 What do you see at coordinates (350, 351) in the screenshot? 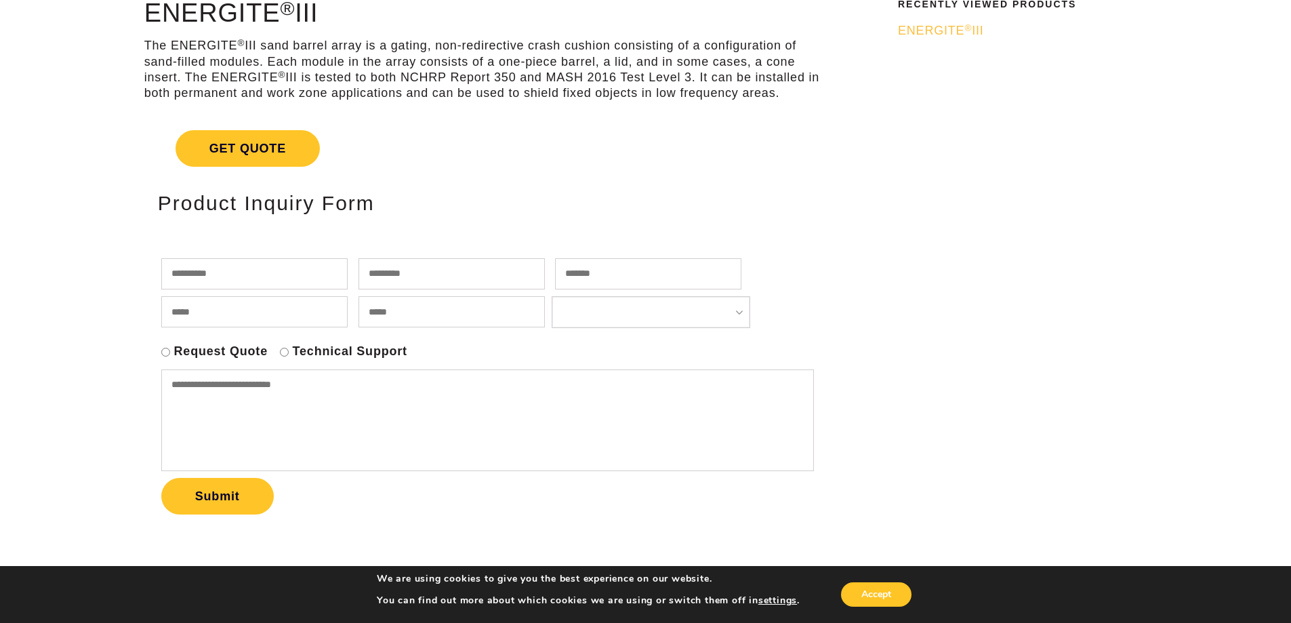
I see `label: Technical Support` at bounding box center [350, 351].